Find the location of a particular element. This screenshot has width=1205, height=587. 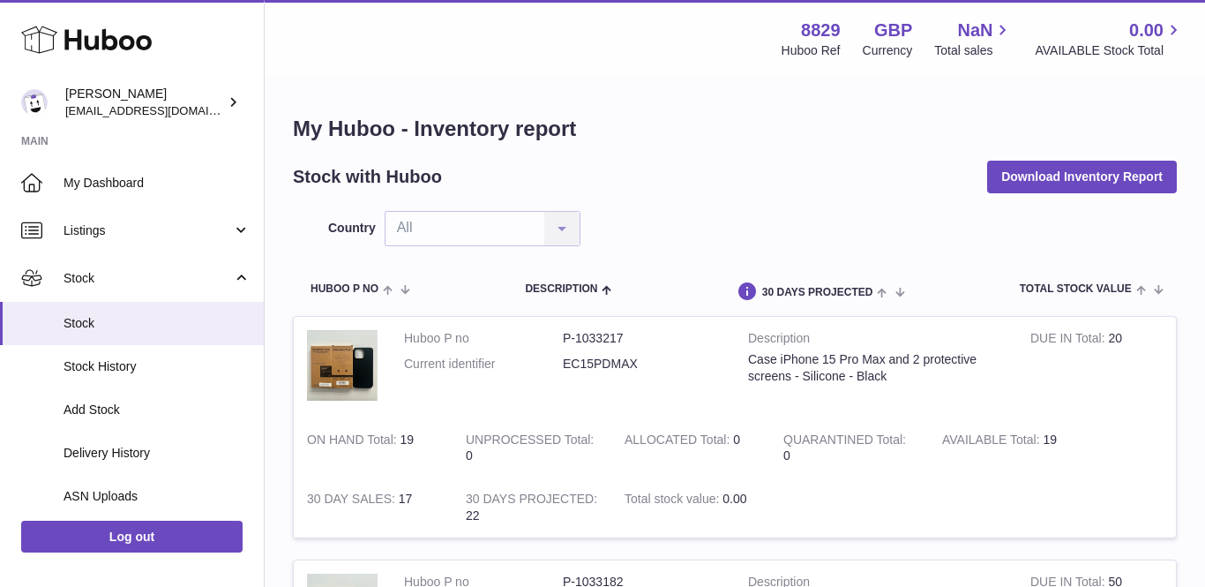

span: Description is located at coordinates (561, 288).